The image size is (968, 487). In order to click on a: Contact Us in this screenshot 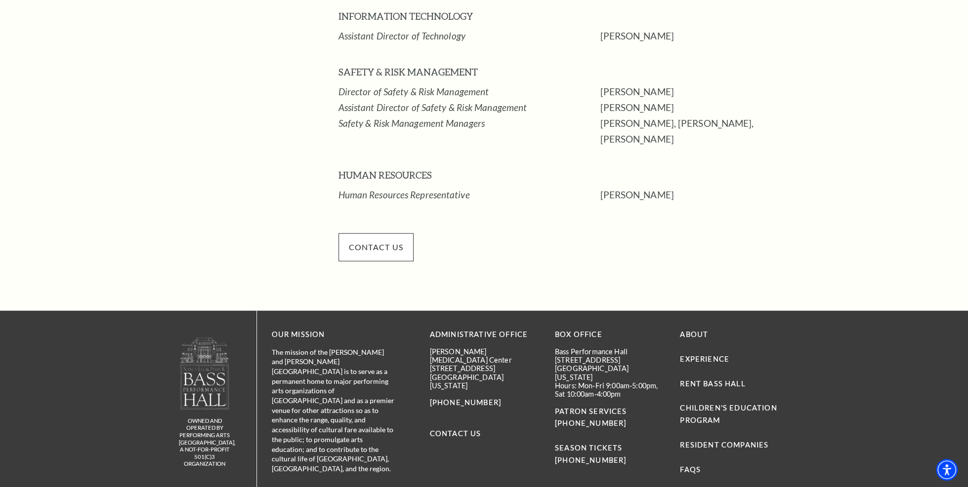, I will do `click(455, 434)`.